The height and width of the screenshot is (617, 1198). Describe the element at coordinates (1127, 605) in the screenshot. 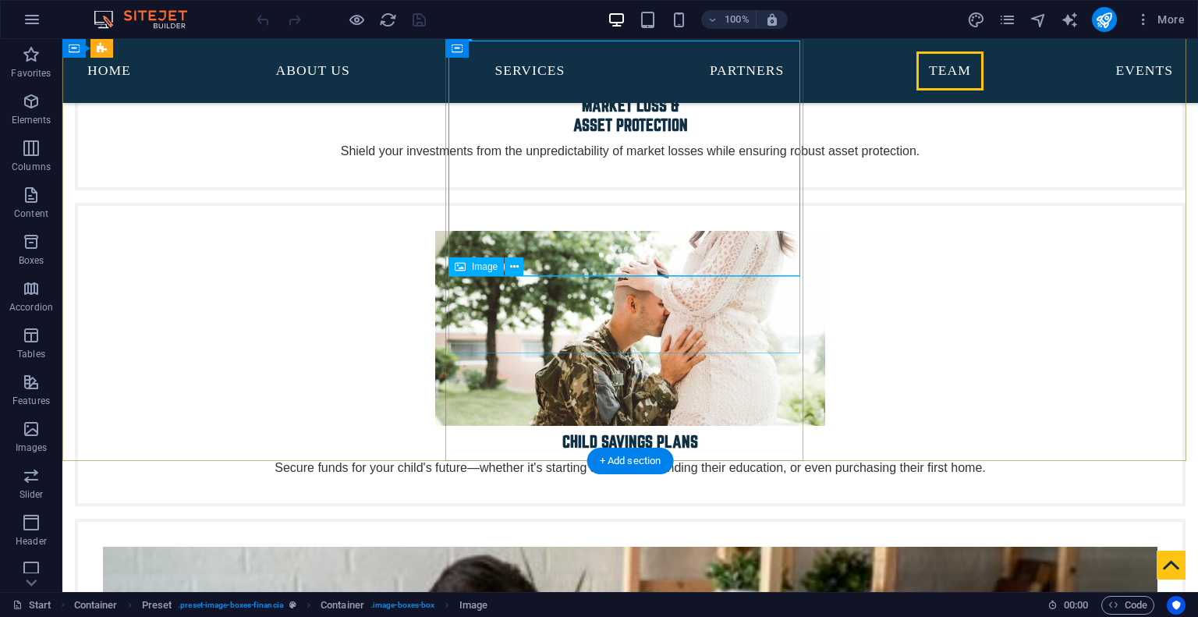

I see `button: Code` at that location.